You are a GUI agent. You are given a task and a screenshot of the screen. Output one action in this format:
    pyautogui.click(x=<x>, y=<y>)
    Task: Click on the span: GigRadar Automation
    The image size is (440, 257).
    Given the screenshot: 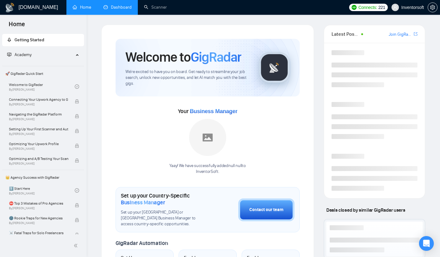 What is the action you would take?
    pyautogui.click(x=141, y=244)
    